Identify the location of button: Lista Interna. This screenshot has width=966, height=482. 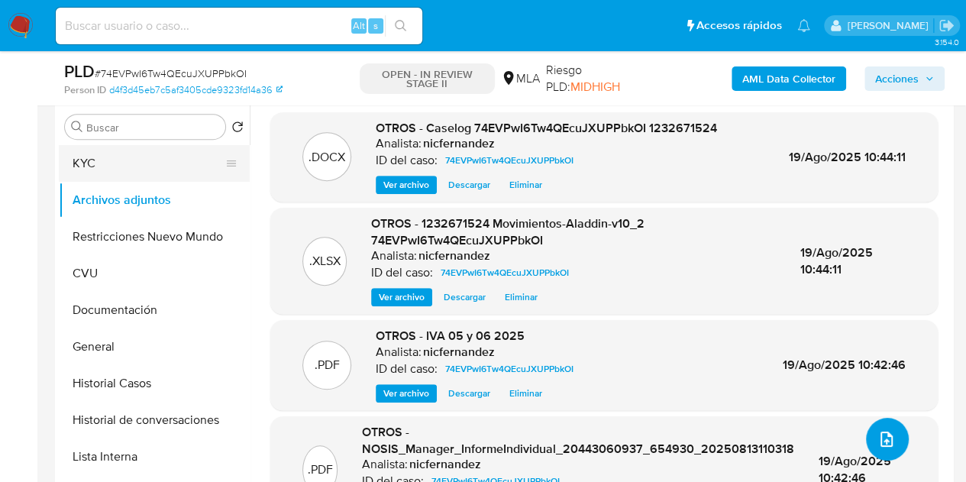
(154, 457).